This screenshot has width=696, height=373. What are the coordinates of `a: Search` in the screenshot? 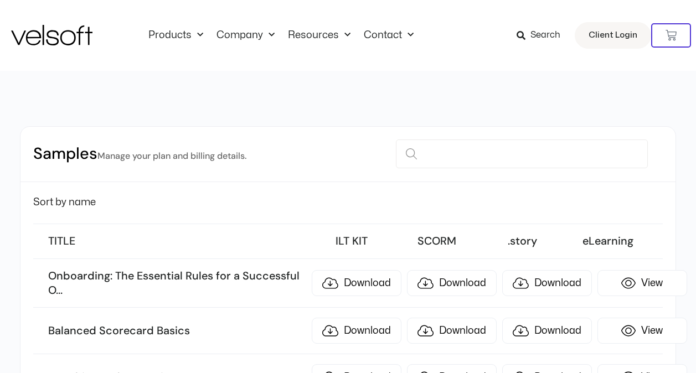 It's located at (542, 35).